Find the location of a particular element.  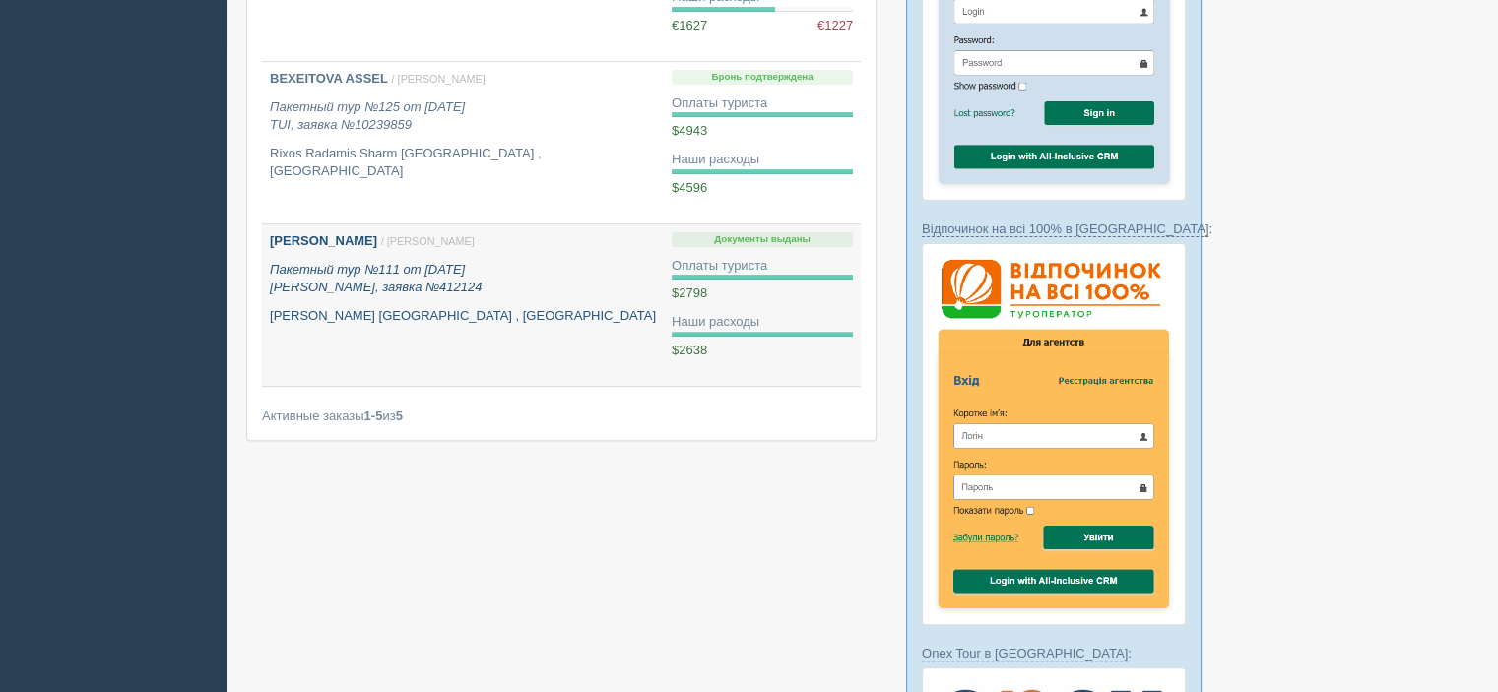

span: $4943 is located at coordinates (689, 130).